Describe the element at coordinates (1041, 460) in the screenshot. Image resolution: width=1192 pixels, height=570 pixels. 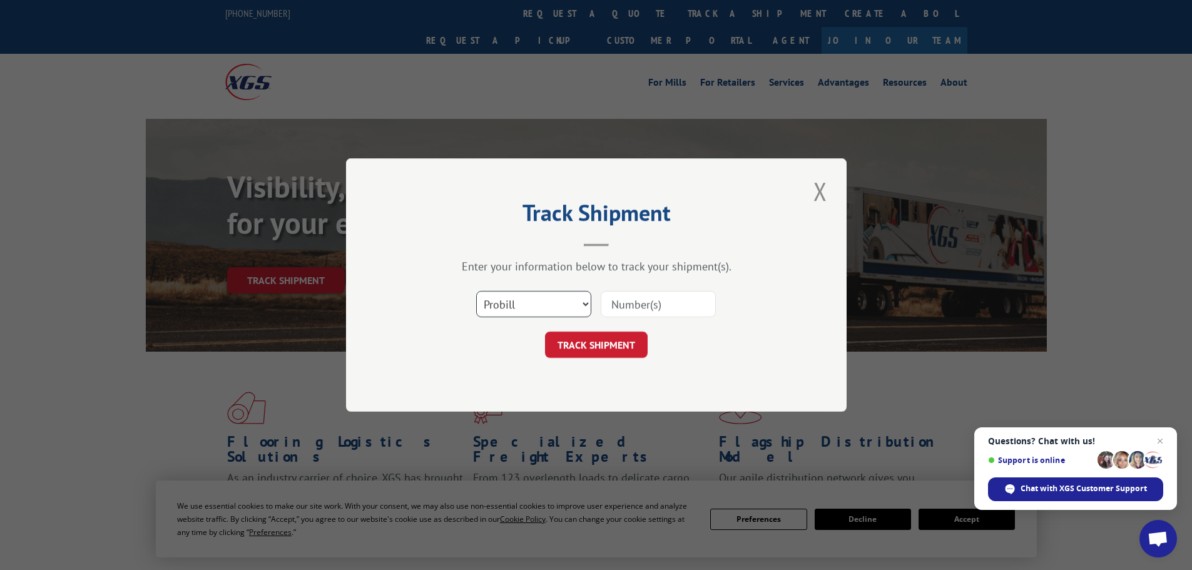
I see `span: Support is online` at that location.